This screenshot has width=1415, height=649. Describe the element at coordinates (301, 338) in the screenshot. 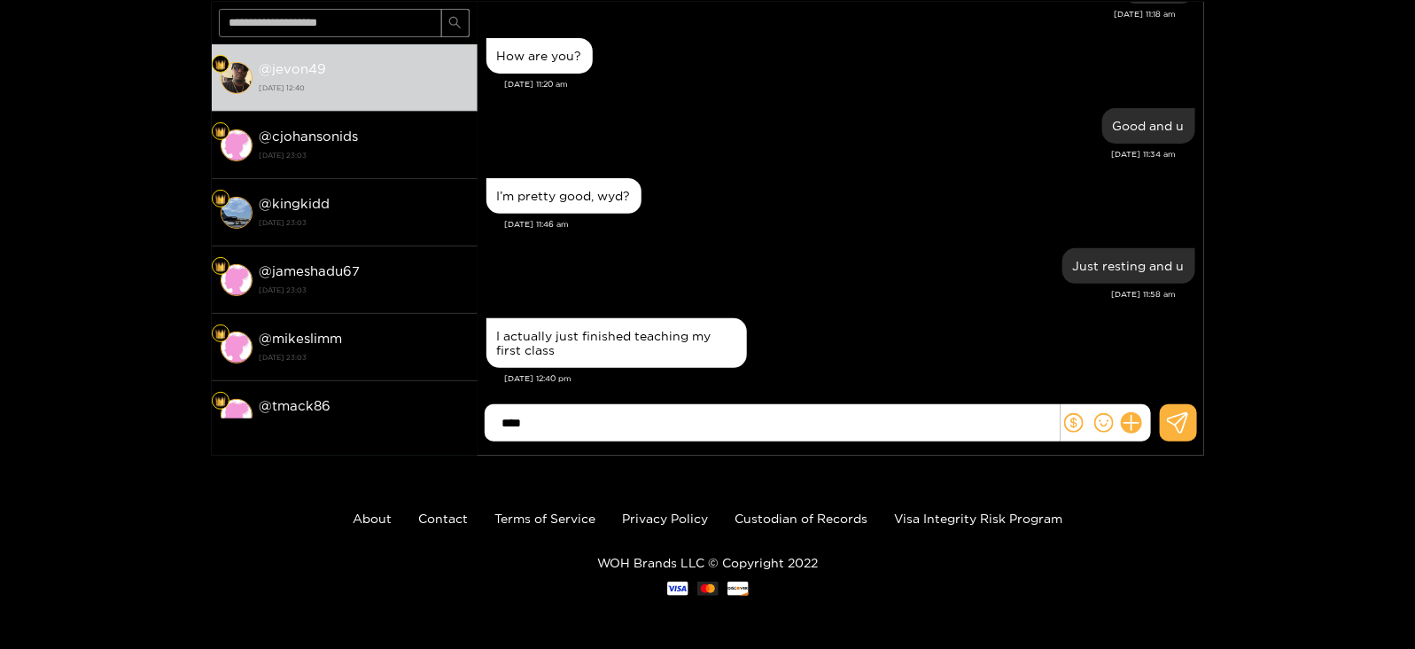

I see `strong: @ mikeslimm` at that location.